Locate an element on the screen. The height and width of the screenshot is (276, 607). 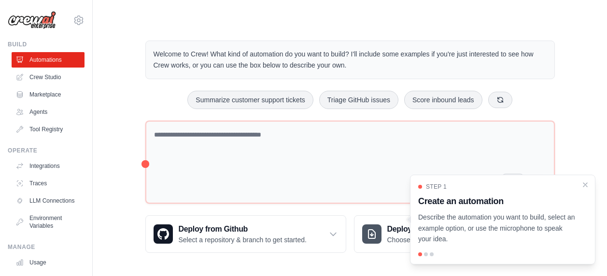
button: Score inbound leads is located at coordinates (443, 100).